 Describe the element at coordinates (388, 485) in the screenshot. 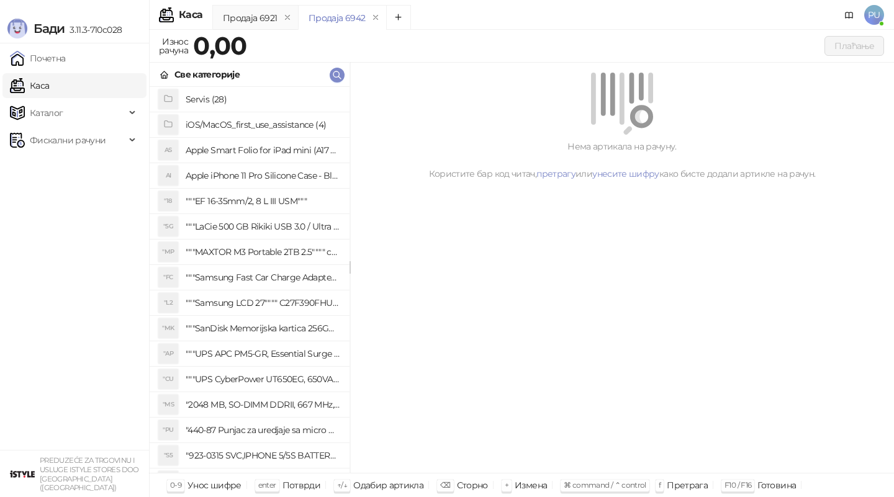

I see `div: Одабир артикла` at that location.